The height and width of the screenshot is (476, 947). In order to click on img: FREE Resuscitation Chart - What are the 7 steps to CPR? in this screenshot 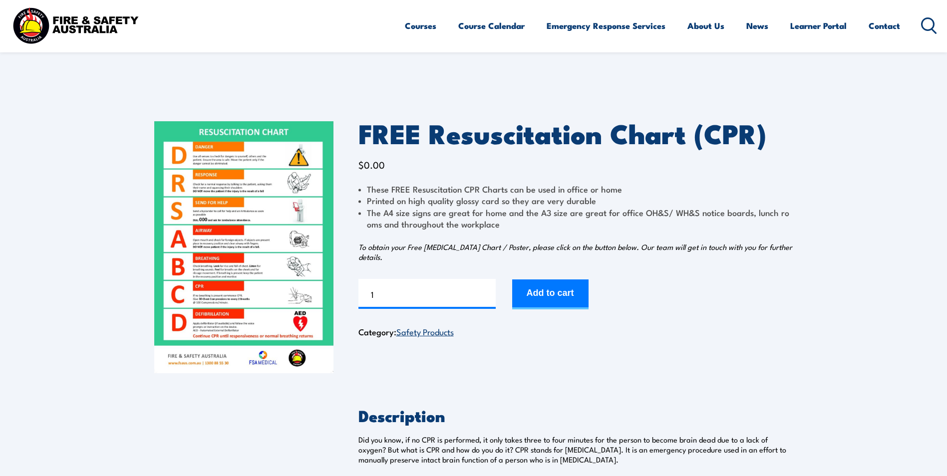, I will do `click(244, 247)`.